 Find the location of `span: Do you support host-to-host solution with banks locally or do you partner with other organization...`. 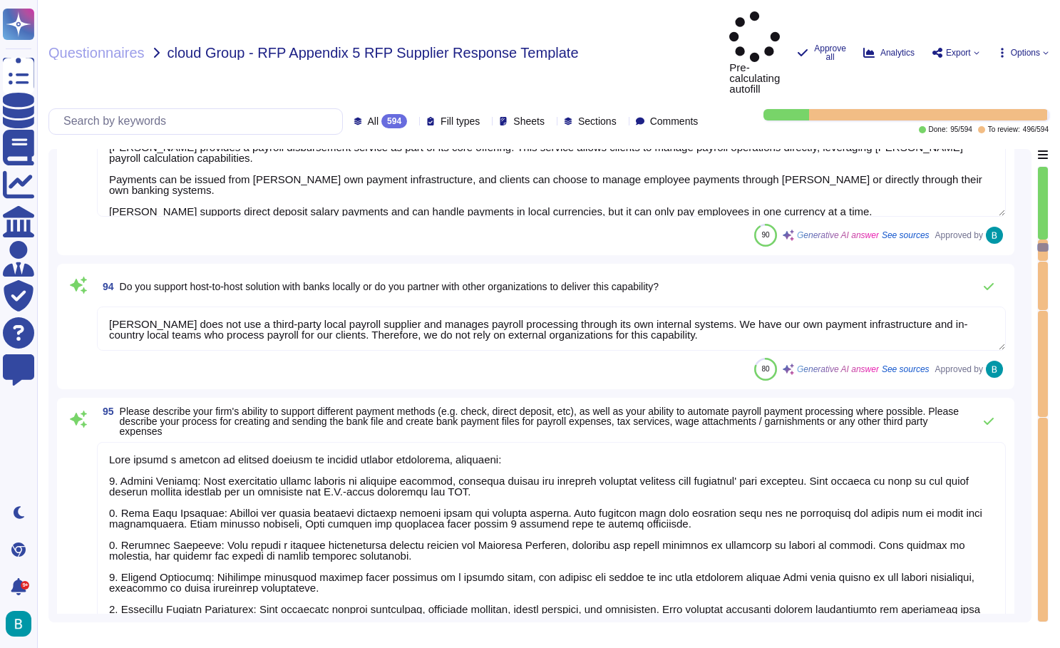

span: Do you support host-to-host solution with banks locally or do you partner with other organization... is located at coordinates (389, 287).